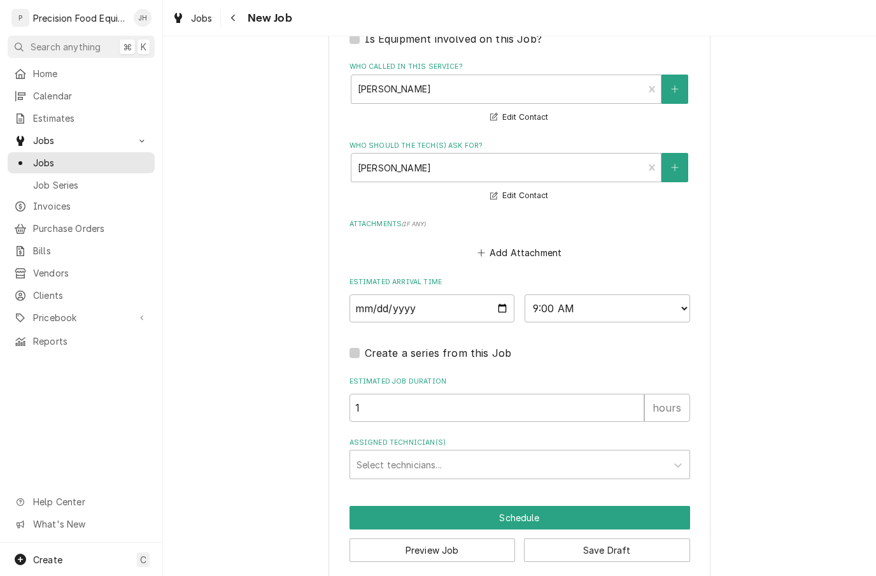 The width and height of the screenshot is (876, 576). What do you see at coordinates (81, 185) in the screenshot?
I see `a: Job Series` at bounding box center [81, 185].